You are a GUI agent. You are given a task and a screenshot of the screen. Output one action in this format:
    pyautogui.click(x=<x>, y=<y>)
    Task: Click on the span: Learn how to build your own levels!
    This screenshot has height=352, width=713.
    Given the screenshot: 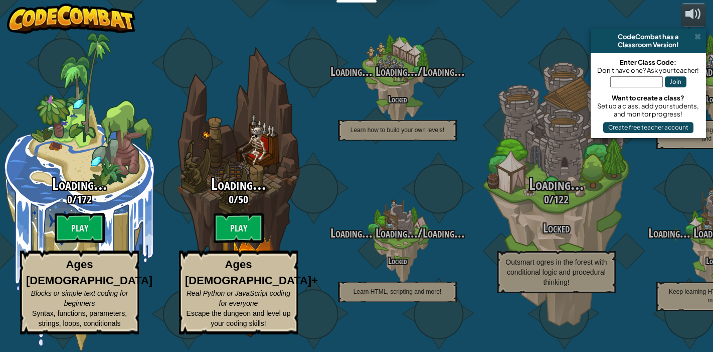 What is the action you would take?
    pyautogui.click(x=397, y=130)
    